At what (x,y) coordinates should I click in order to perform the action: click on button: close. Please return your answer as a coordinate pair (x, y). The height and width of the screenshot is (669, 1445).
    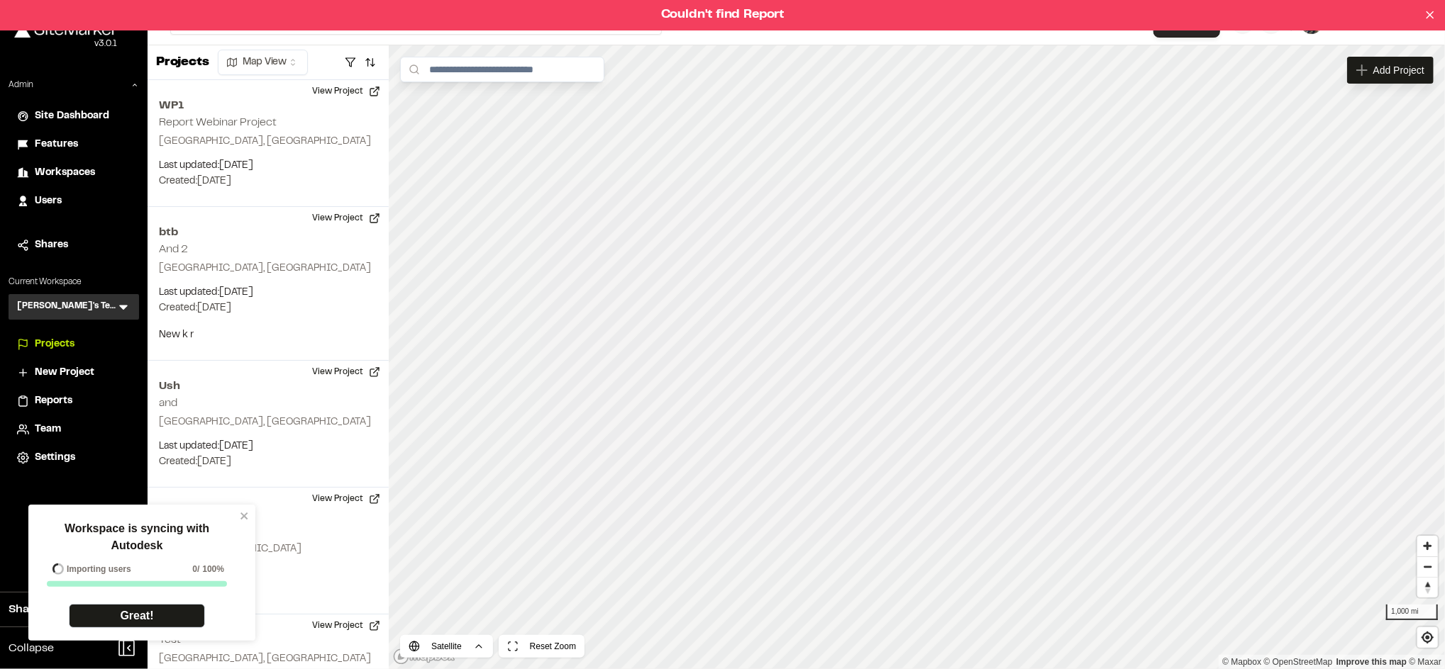
    Looking at the image, I should click on (245, 516).